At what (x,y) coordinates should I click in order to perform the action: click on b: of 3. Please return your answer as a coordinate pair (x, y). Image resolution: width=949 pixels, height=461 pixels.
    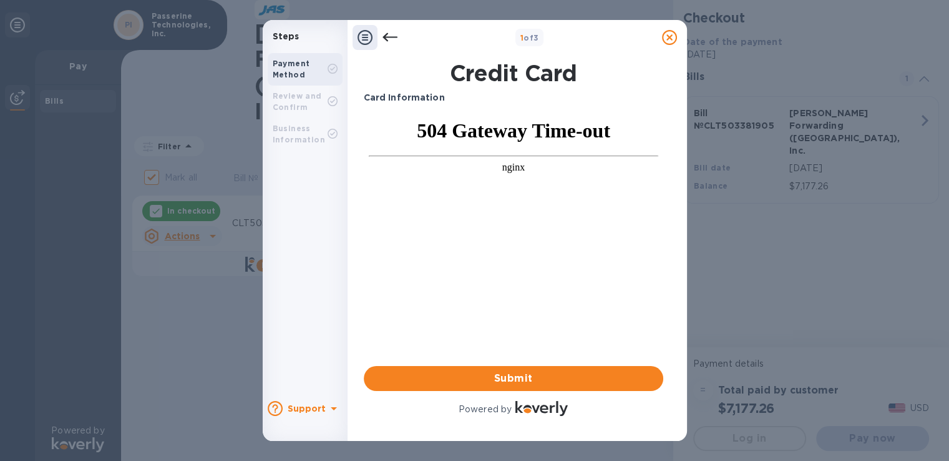
    Looking at the image, I should click on (530, 37).